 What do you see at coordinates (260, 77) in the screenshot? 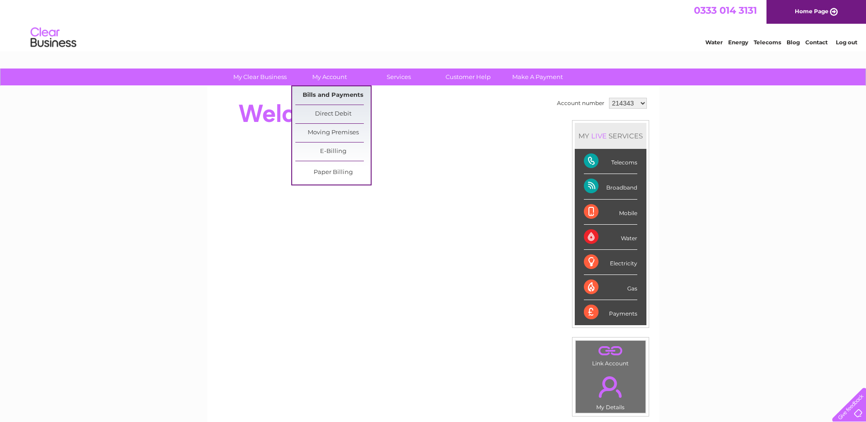
I see `a: My Clear Business` at bounding box center [260, 77].